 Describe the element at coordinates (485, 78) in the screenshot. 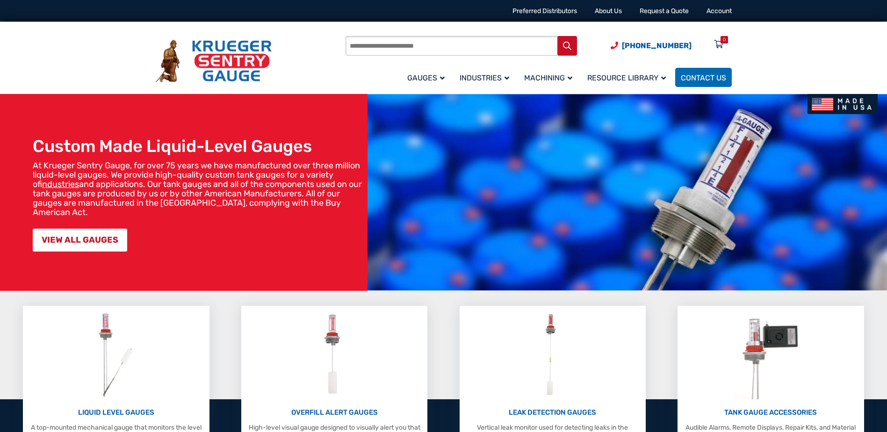

I see `span: Industries` at that location.